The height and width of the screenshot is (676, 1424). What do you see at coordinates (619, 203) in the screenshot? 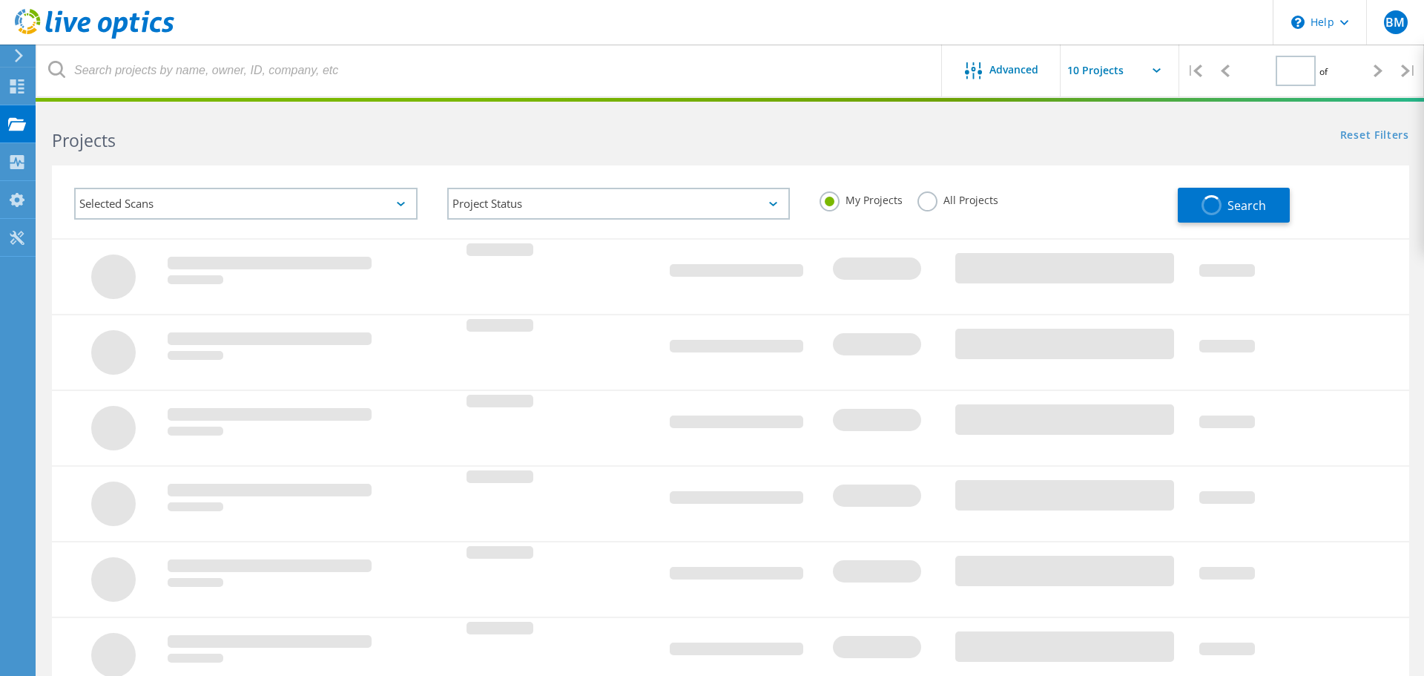
I see `div: Project Status` at bounding box center [619, 203].